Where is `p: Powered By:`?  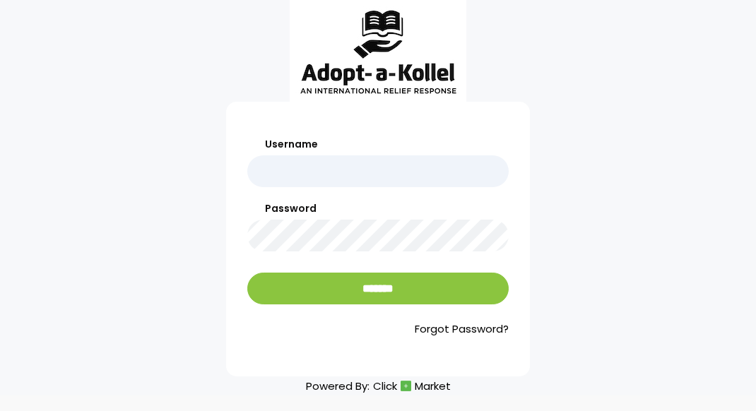
p: Powered By: is located at coordinates (378, 386).